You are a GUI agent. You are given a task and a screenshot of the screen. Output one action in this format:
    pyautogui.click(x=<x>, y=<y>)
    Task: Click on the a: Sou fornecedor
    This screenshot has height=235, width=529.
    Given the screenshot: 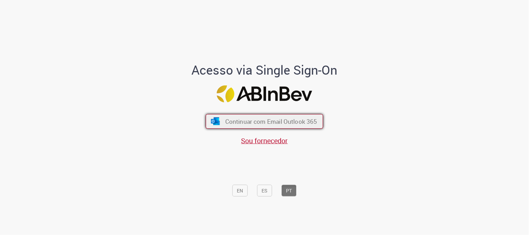 What is the action you would take?
    pyautogui.click(x=265, y=141)
    